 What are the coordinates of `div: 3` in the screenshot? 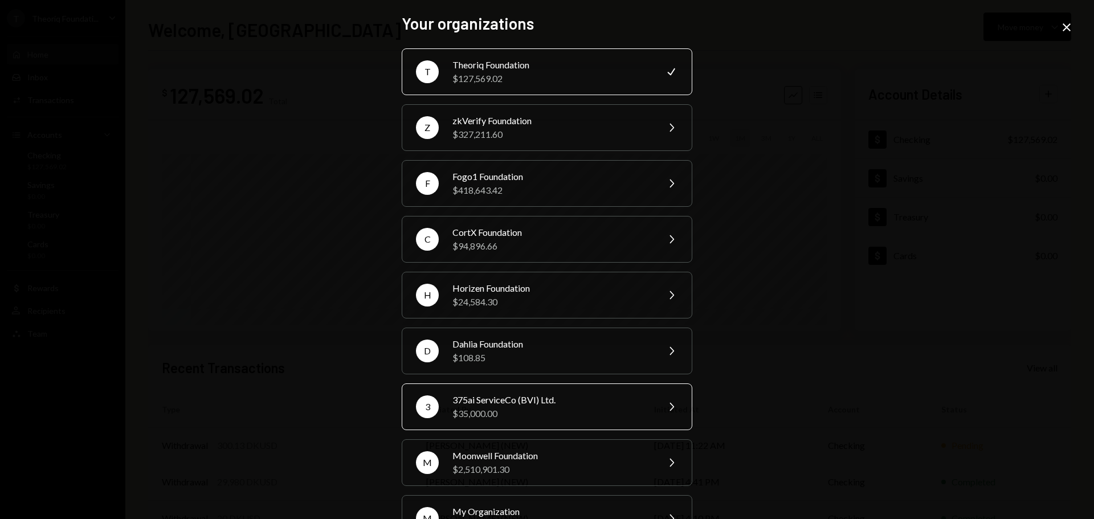 It's located at (427, 407).